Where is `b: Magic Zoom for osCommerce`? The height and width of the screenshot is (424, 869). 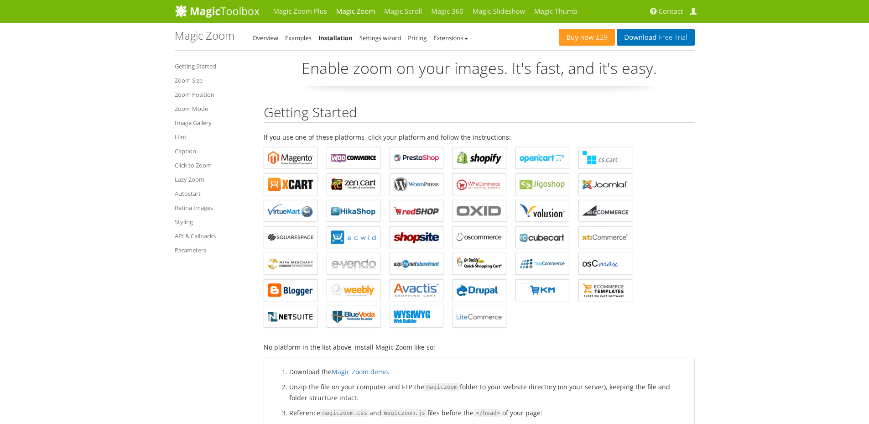 b: Magic Zoom for osCommerce is located at coordinates (479, 237).